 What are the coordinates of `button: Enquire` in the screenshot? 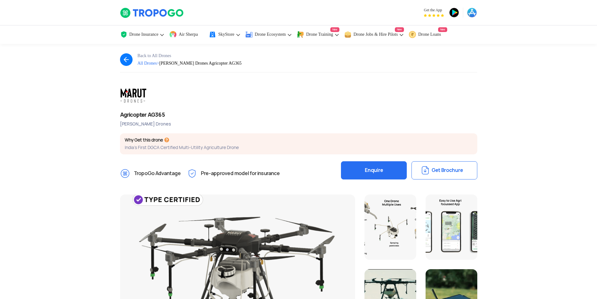 It's located at (374, 170).